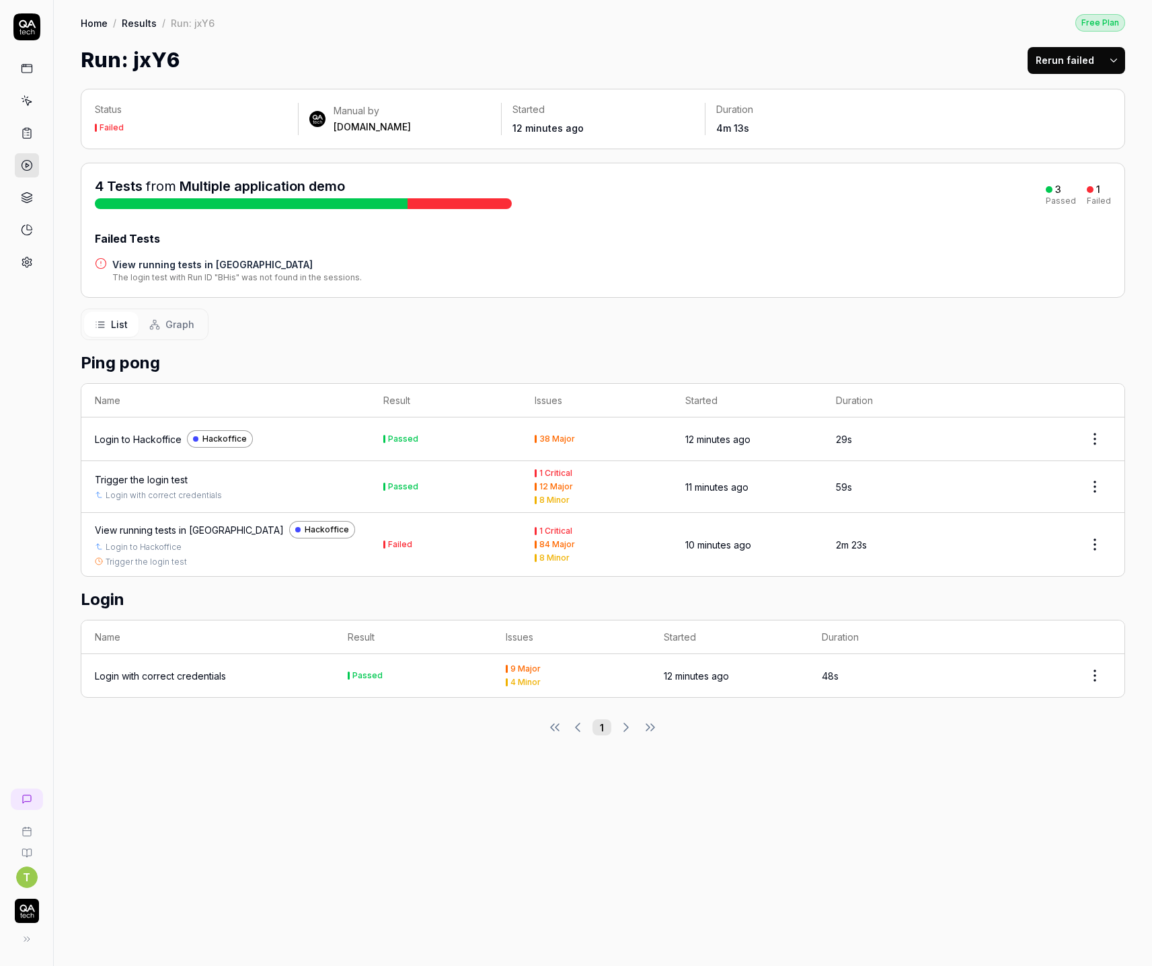 The width and height of the screenshot is (1152, 966). I want to click on a: Results, so click(139, 23).